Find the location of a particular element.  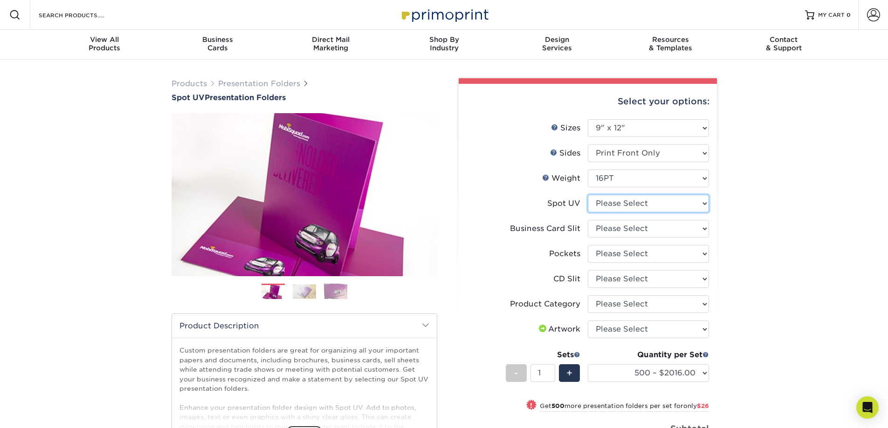

input: SEARCH PRODUCTS..... is located at coordinates (83, 15).